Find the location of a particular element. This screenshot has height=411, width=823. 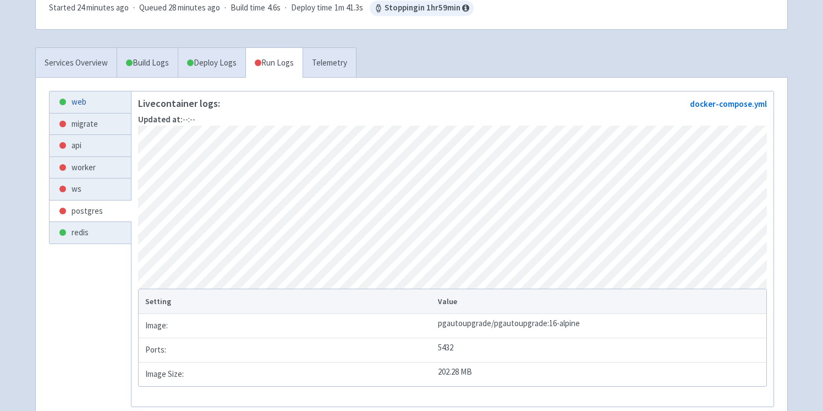

th: Value is located at coordinates (600, 301).